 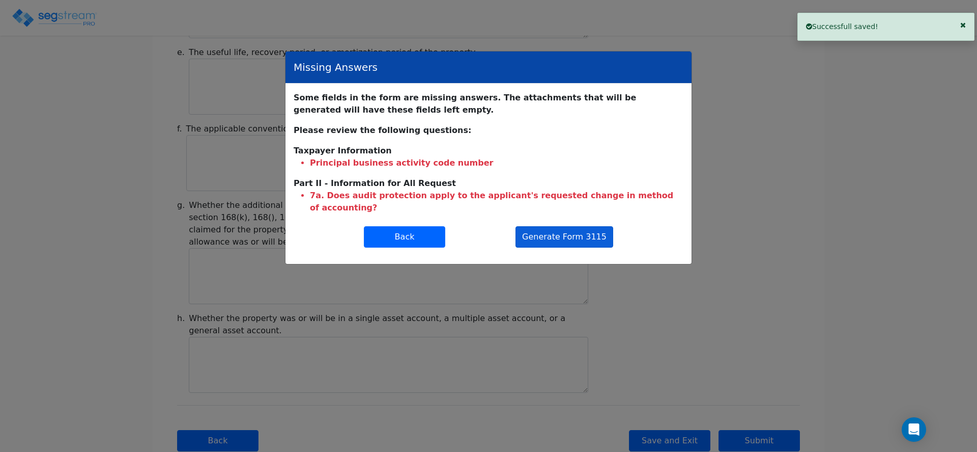 I want to click on button: Generate Form 3115, so click(x=565, y=237).